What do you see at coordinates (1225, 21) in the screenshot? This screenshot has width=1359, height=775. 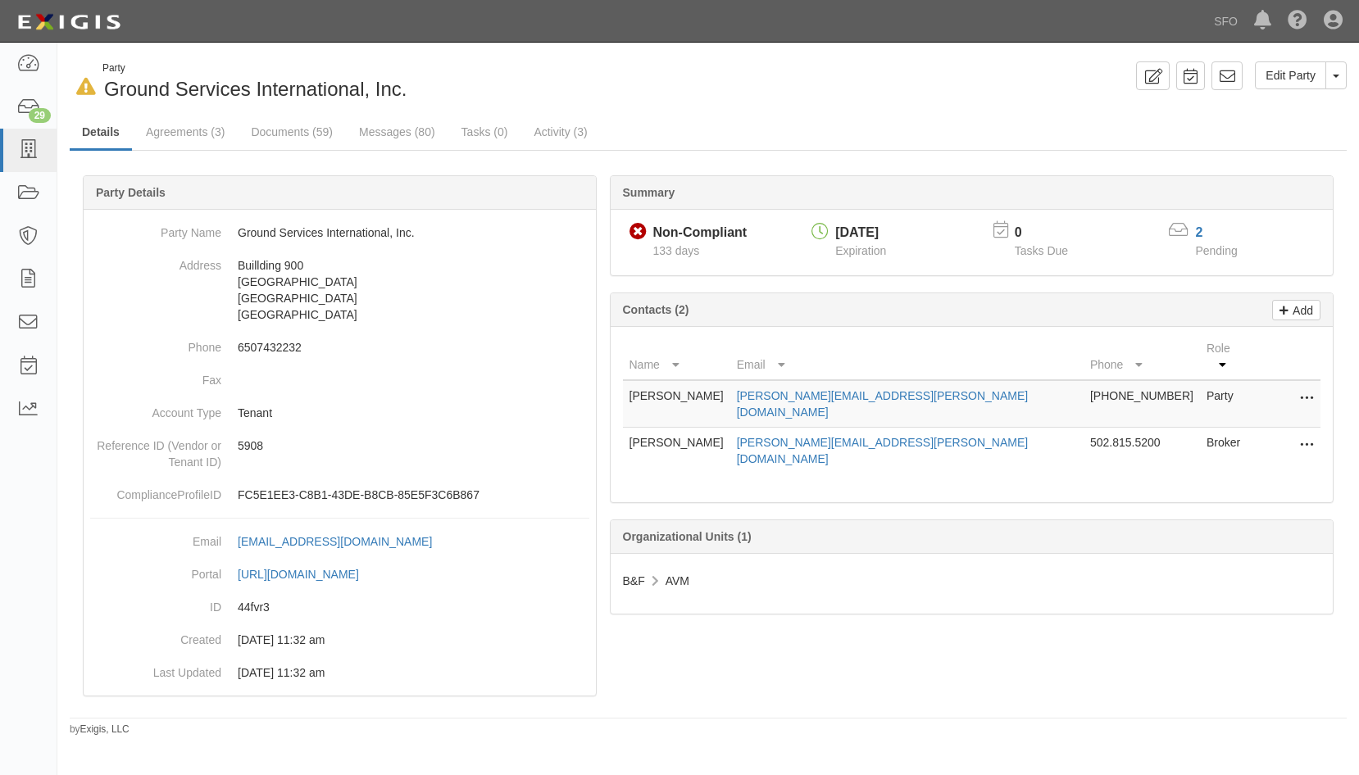 I see `a: SFO` at bounding box center [1225, 21].